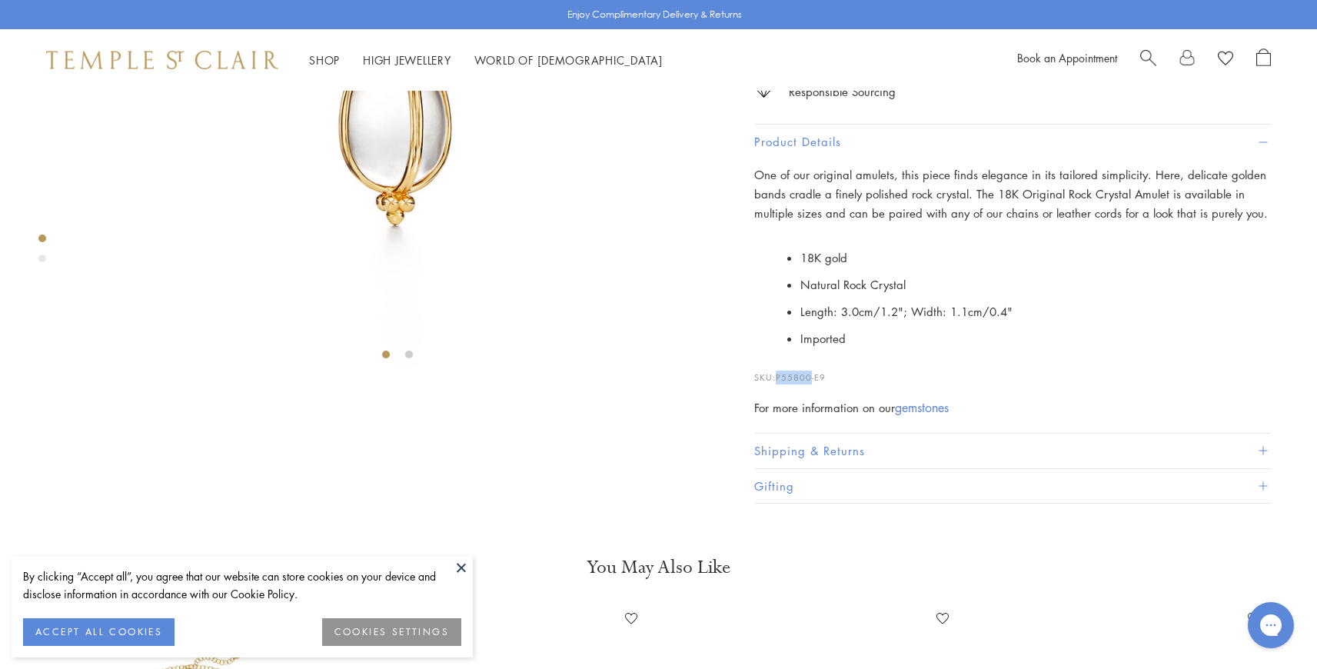  I want to click on span: P55800-E9, so click(800, 377).